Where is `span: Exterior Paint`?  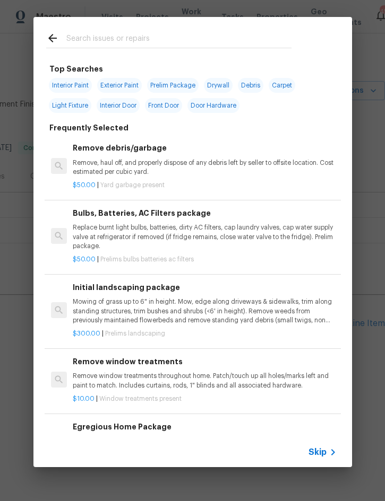
span: Exterior Paint is located at coordinates (119, 85).